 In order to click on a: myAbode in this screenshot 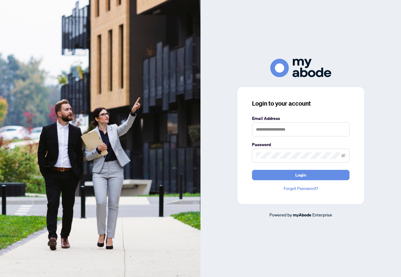, I will do `click(302, 215)`.